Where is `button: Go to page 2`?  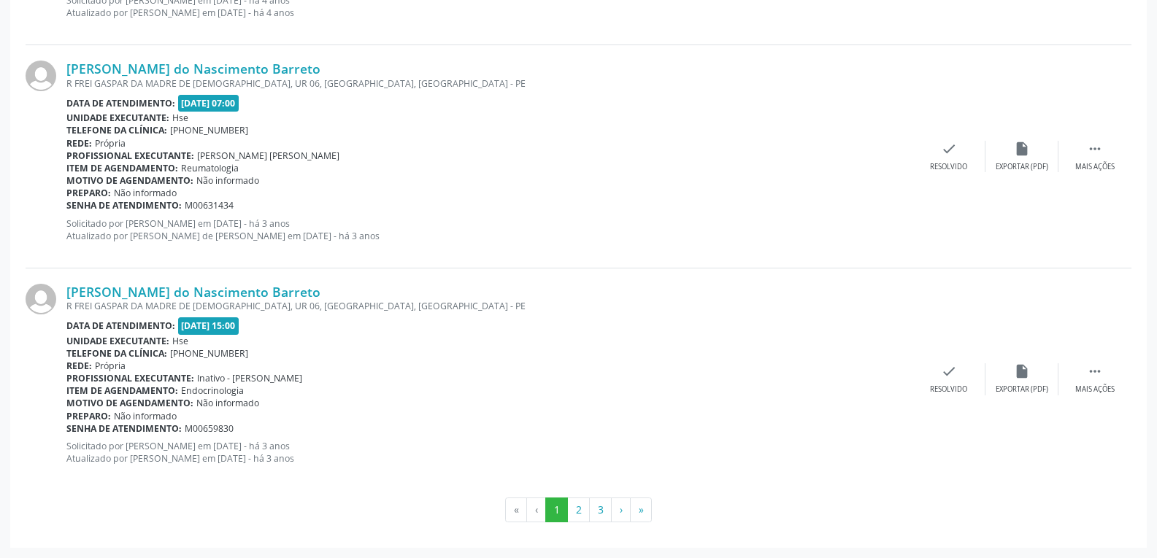 button: Go to page 2 is located at coordinates (578, 510).